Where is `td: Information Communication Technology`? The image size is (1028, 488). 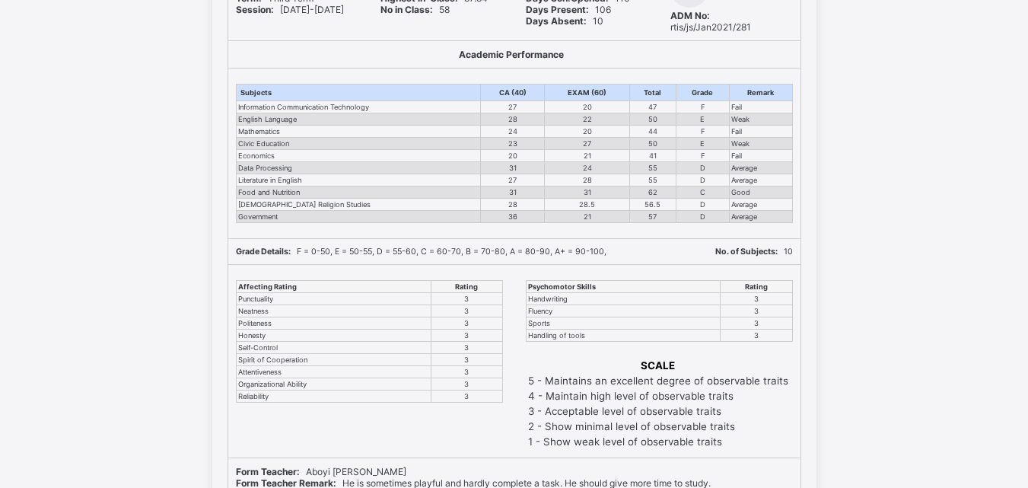 td: Information Communication Technology is located at coordinates (358, 107).